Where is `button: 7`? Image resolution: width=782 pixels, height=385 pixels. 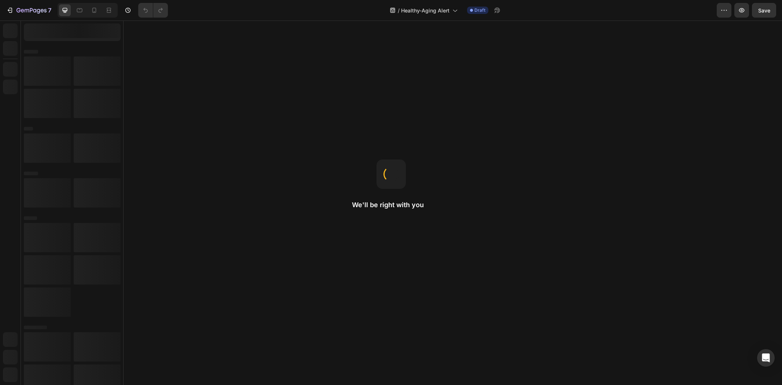
button: 7 is located at coordinates (29, 10).